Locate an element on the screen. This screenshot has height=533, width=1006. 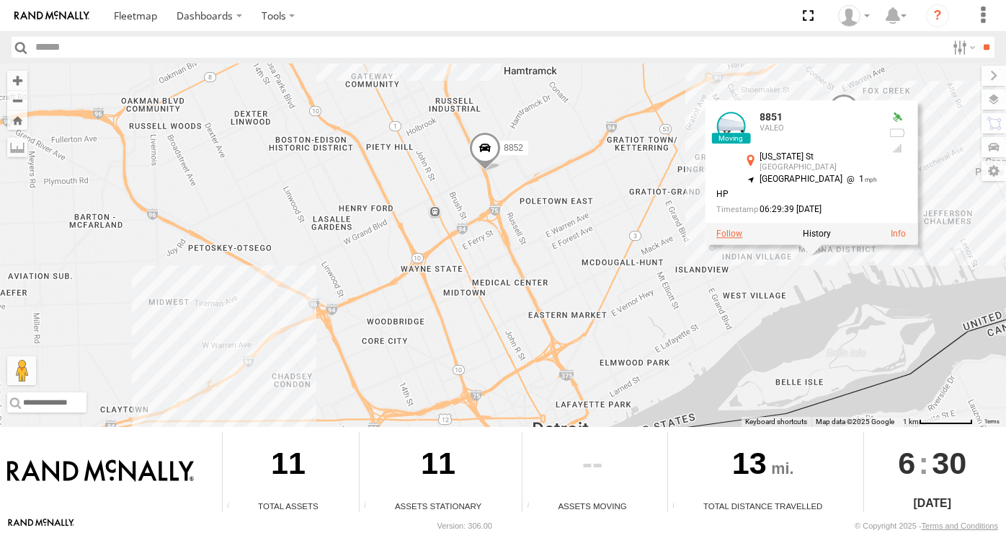
div: Valid GPS Fix is located at coordinates (897, 117).